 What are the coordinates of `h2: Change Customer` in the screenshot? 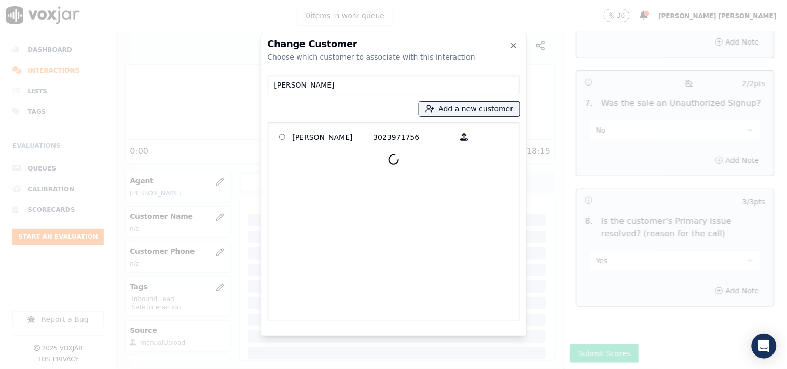 It's located at (394, 44).